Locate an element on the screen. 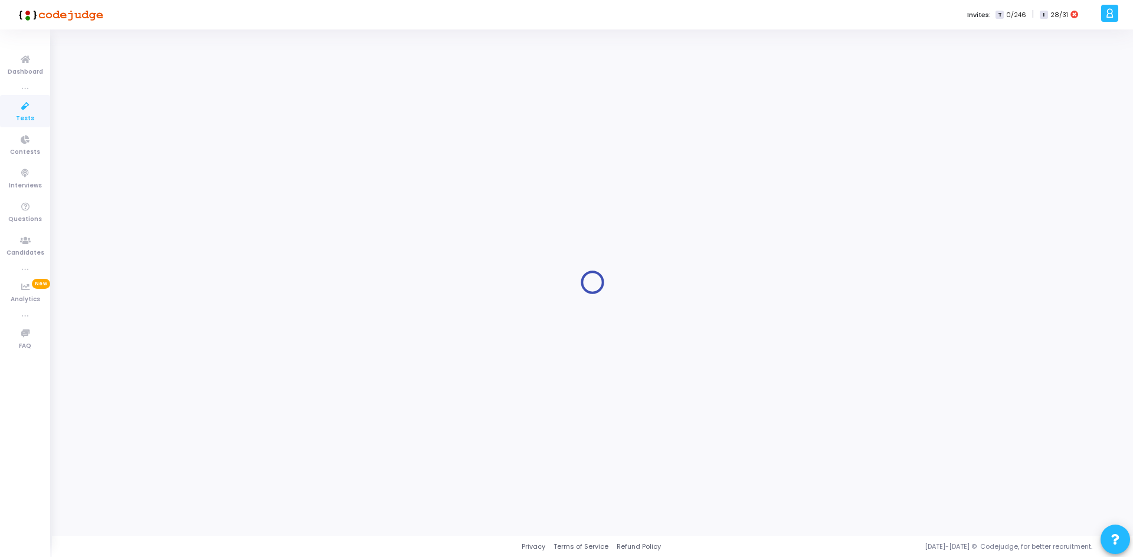 This screenshot has width=1133, height=557. span: FAQ is located at coordinates (25, 346).